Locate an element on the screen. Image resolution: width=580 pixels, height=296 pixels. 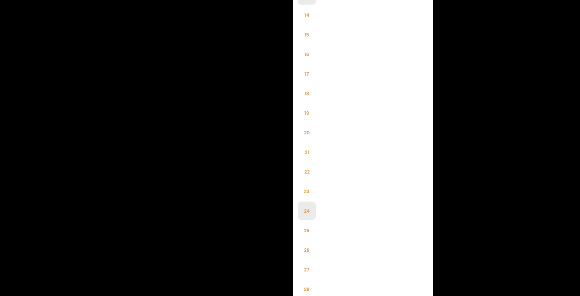
li: 22 is located at coordinates (307, 172).